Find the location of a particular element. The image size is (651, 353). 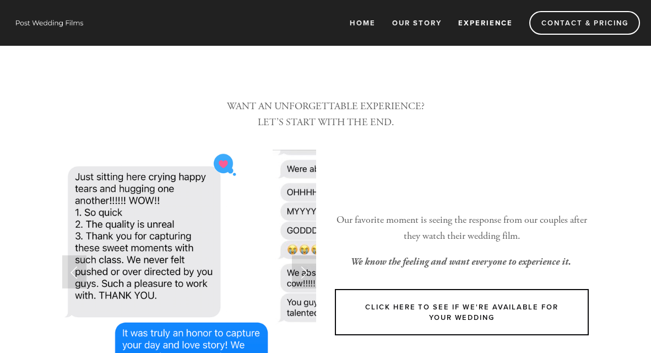

a: Experience is located at coordinates (486, 23).